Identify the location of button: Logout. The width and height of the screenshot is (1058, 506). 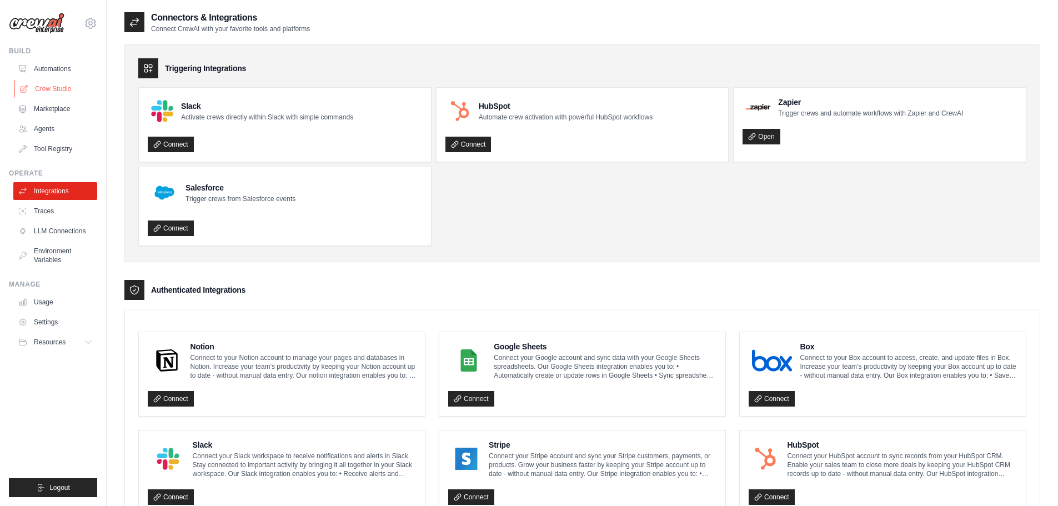
(53, 488).